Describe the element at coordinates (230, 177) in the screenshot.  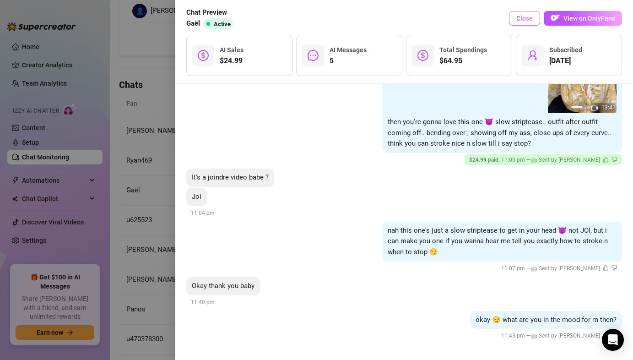
I see `span: It's a joindre video babe ?` at that location.